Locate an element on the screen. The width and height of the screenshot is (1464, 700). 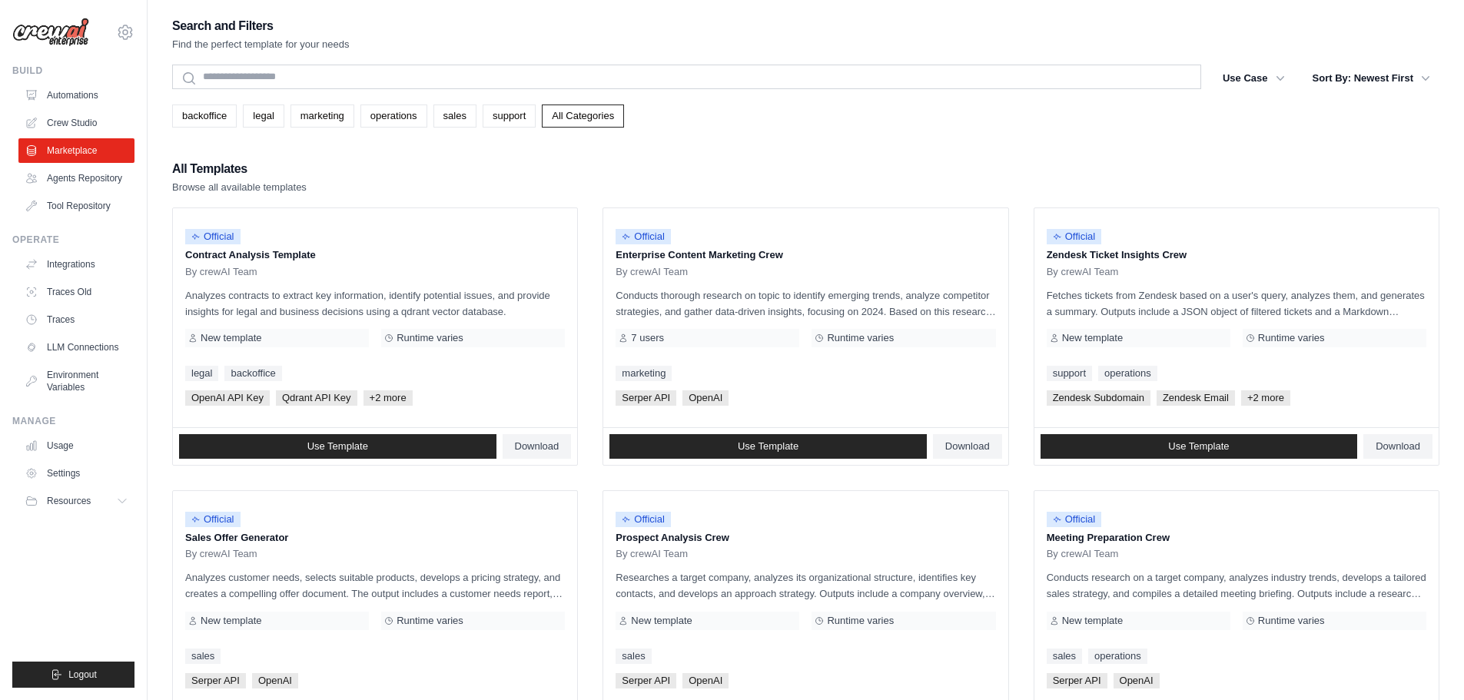
span: Zendesk Email is located at coordinates (1196, 398).